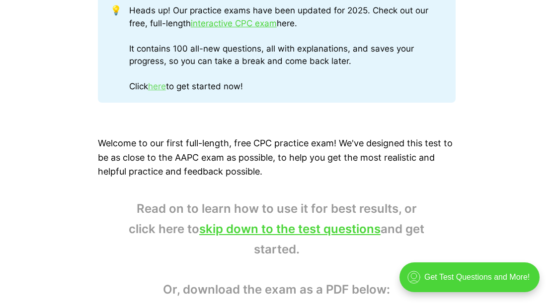 This screenshot has height=306, width=553. What do you see at coordinates (277, 158) in the screenshot?
I see `p: Welcome to our first full-length, free CPC practice exam! We've designed this test to be as close...` at bounding box center [277, 158].